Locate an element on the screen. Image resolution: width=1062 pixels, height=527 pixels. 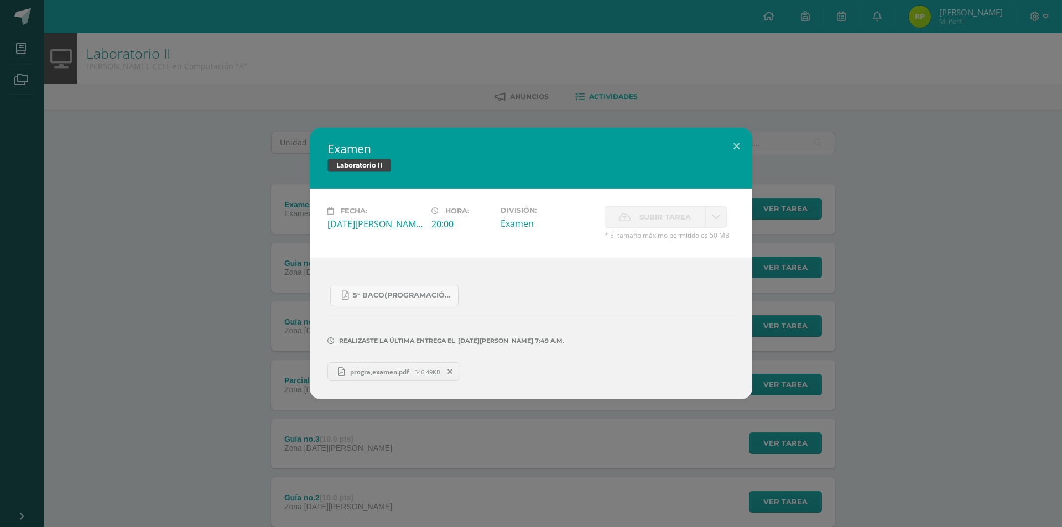
span: 546.49KB is located at coordinates (427, 372).